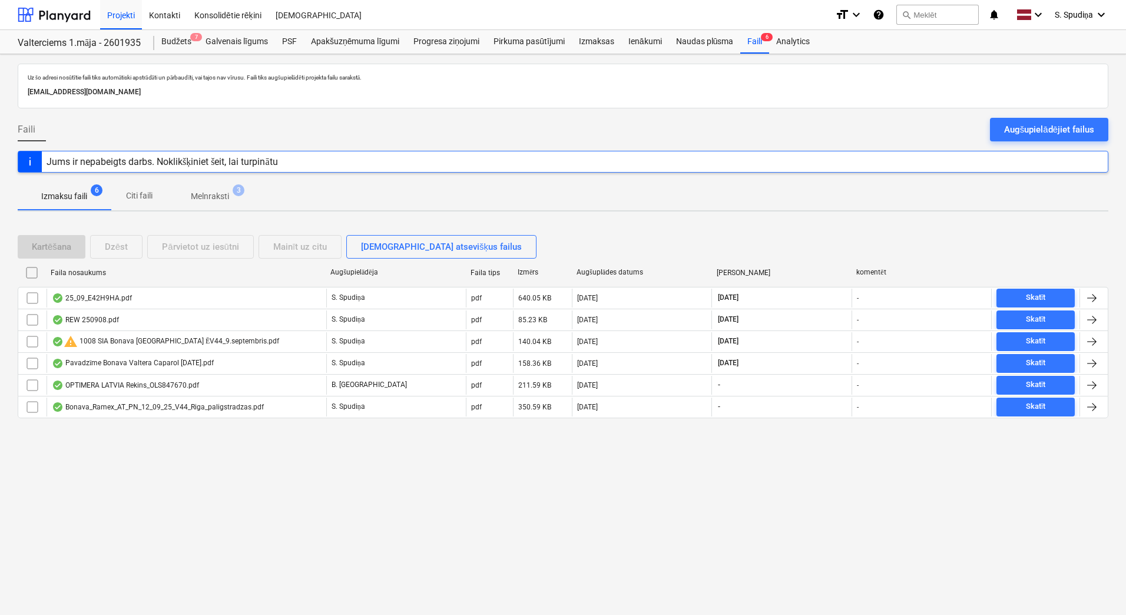 This screenshot has height=615, width=1126. Describe the element at coordinates (446, 42) in the screenshot. I see `div: Progresa ziņojumi` at that location.